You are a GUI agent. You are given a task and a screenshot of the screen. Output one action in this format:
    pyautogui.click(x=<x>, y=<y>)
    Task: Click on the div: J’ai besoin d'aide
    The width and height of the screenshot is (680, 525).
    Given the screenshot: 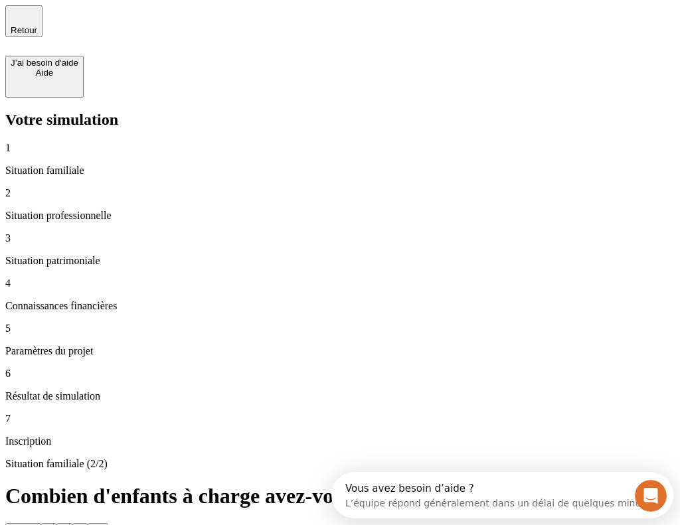 What is the action you would take?
    pyautogui.click(x=44, y=62)
    